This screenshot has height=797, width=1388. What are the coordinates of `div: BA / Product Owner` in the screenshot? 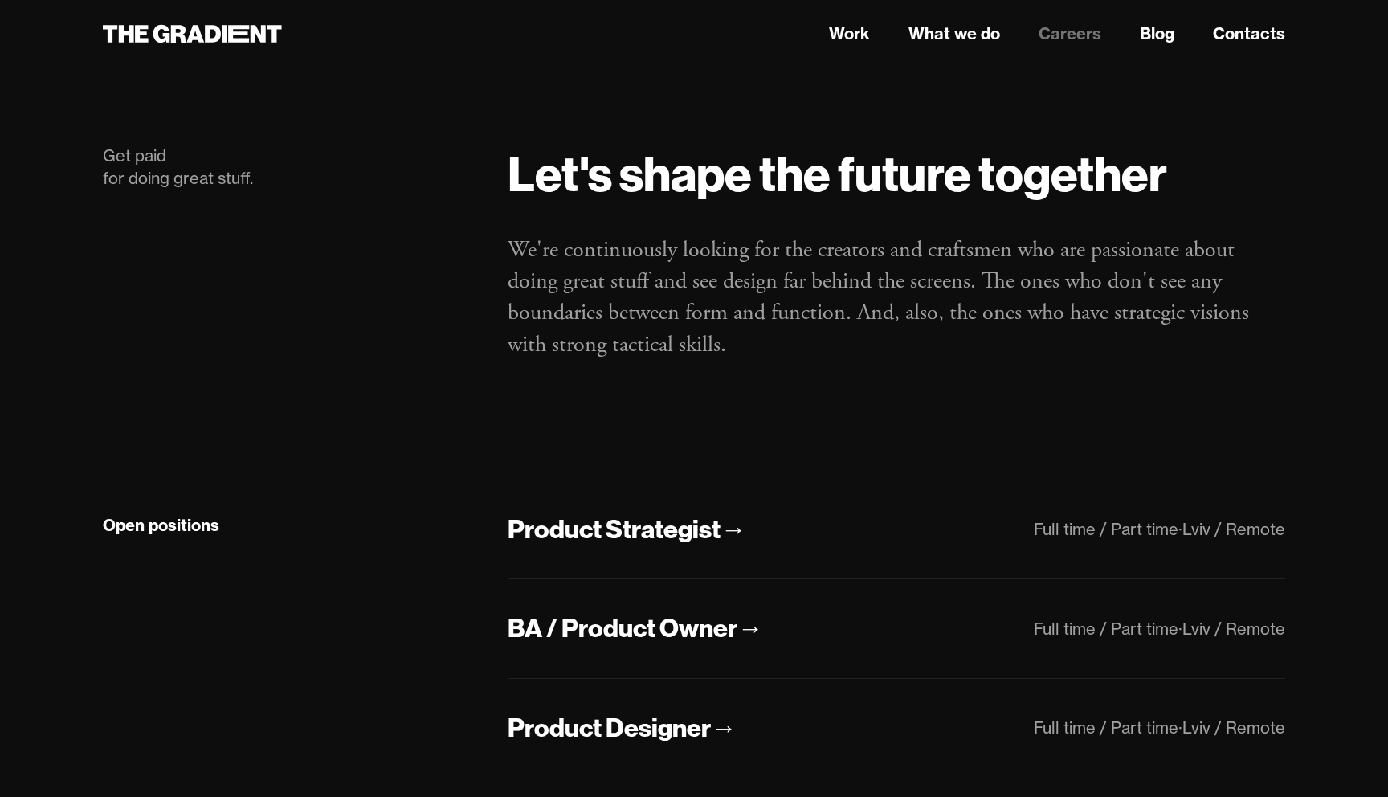 It's located at (622, 628).